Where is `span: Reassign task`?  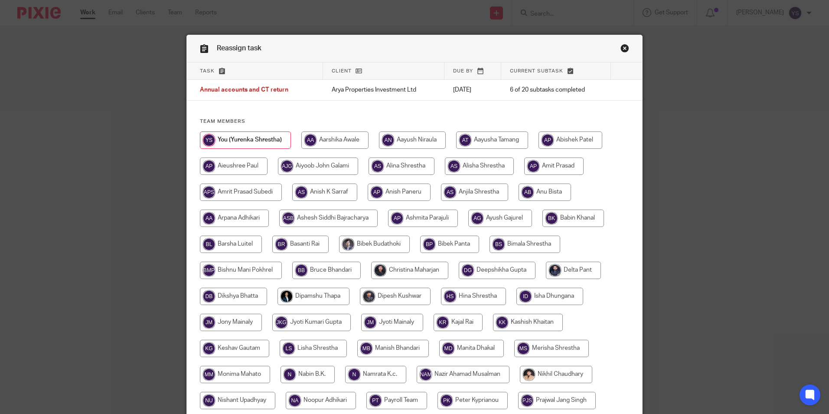 span: Reassign task is located at coordinates (239, 48).